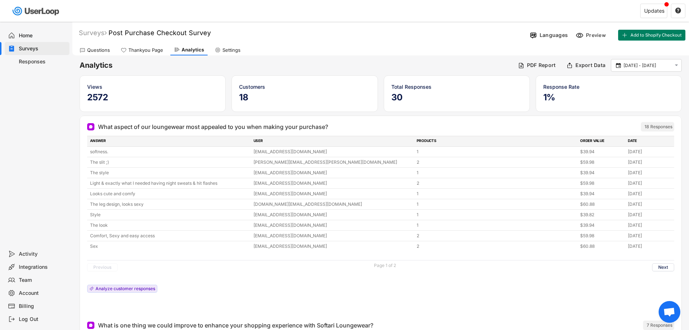 The image size is (689, 330). I want to click on div: The slit ;), so click(170, 162).